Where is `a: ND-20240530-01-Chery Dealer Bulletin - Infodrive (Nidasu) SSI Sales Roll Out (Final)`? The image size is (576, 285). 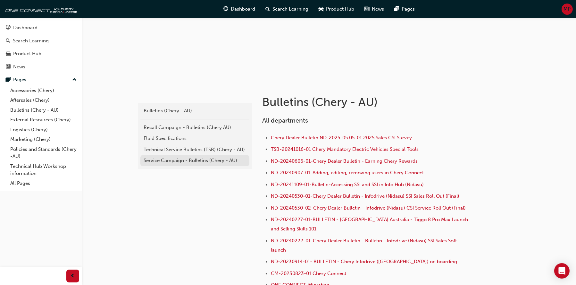 a: ND-20240530-01-Chery Dealer Bulletin - Infodrive (Nidasu) SSI Sales Roll Out (Final) is located at coordinates (365, 196).